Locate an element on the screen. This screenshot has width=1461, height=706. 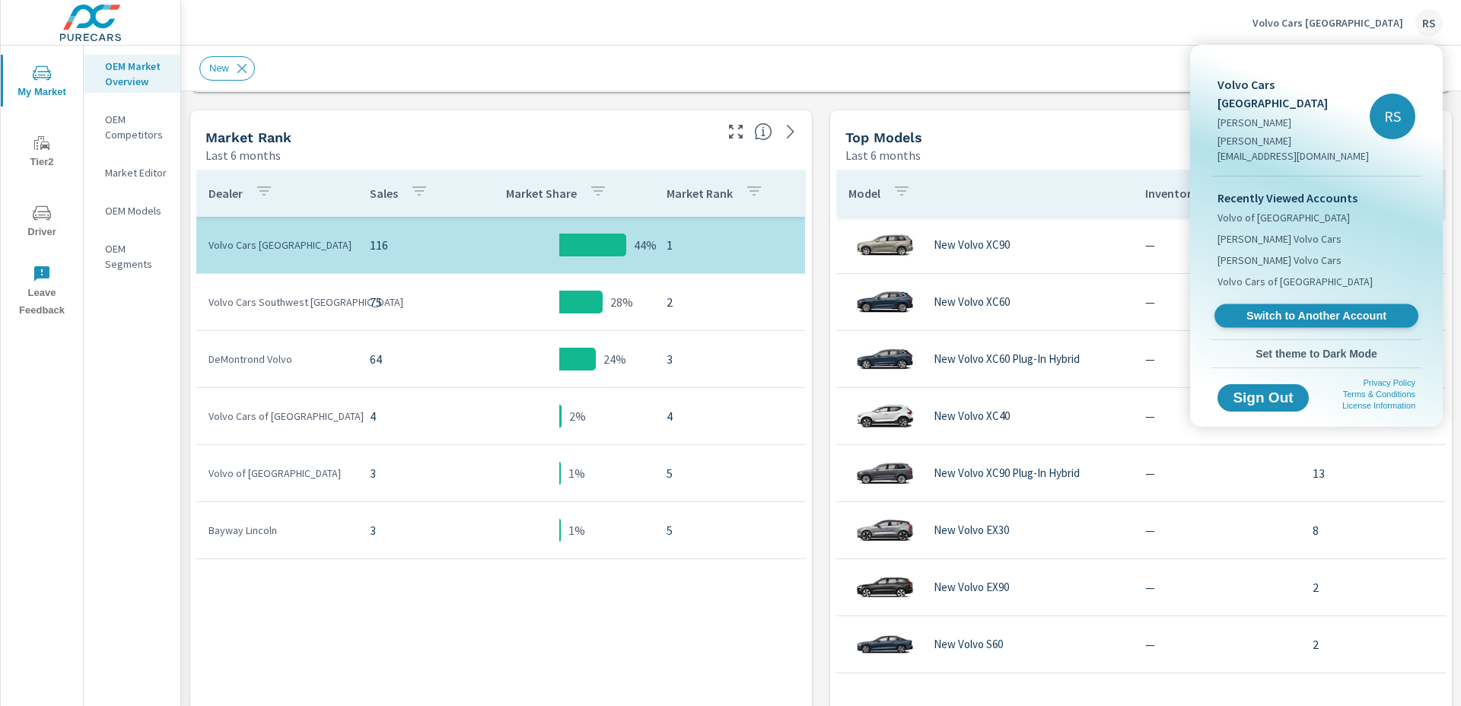
p: Recently Viewed Accounts is located at coordinates (1316, 198).